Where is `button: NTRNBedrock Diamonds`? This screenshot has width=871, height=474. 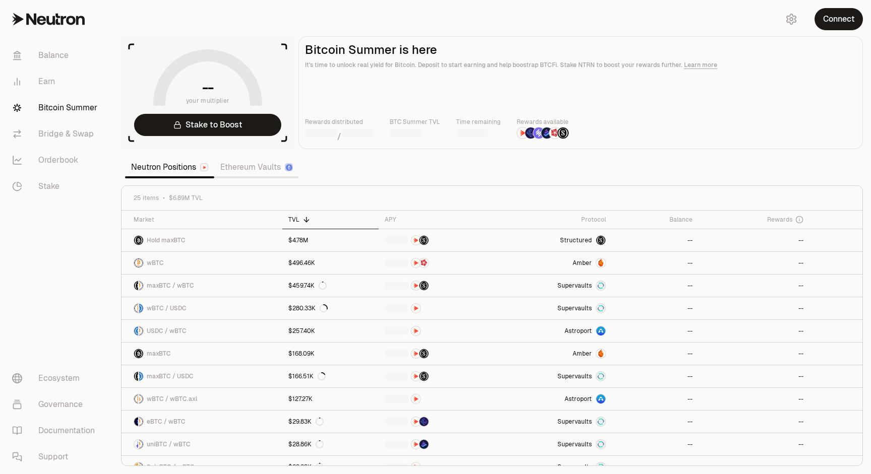
button: NTRNBedrock Diamonds is located at coordinates (438, 444).